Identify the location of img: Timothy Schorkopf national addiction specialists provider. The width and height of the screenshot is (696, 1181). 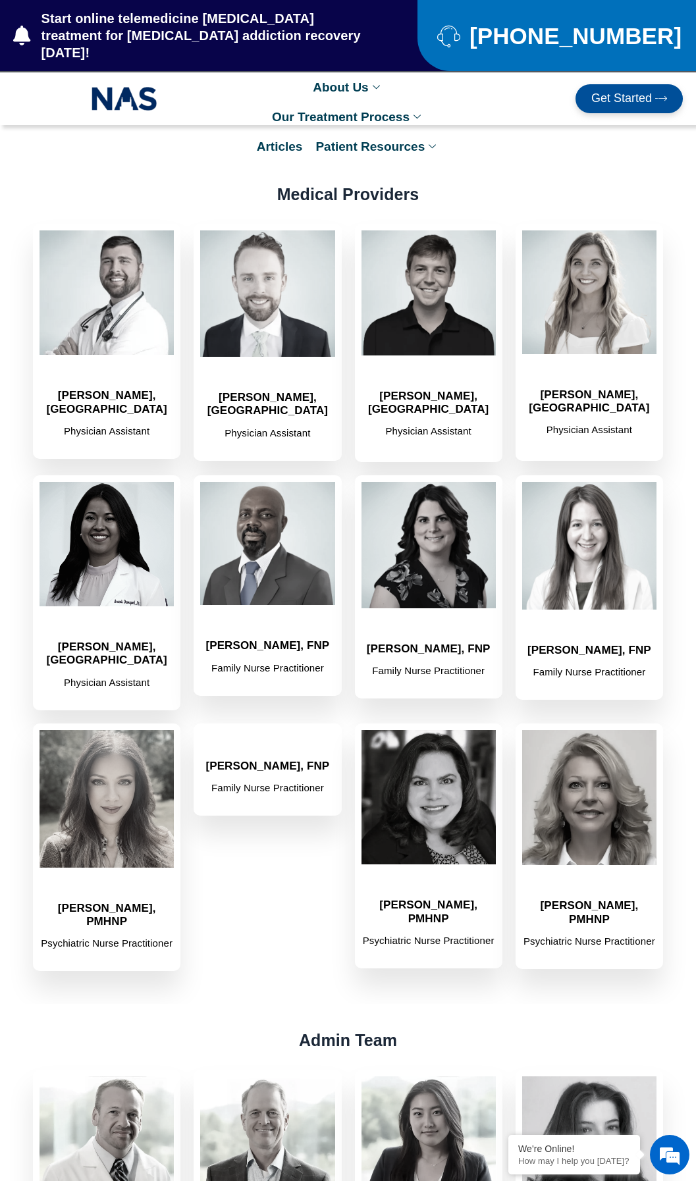
(428, 293).